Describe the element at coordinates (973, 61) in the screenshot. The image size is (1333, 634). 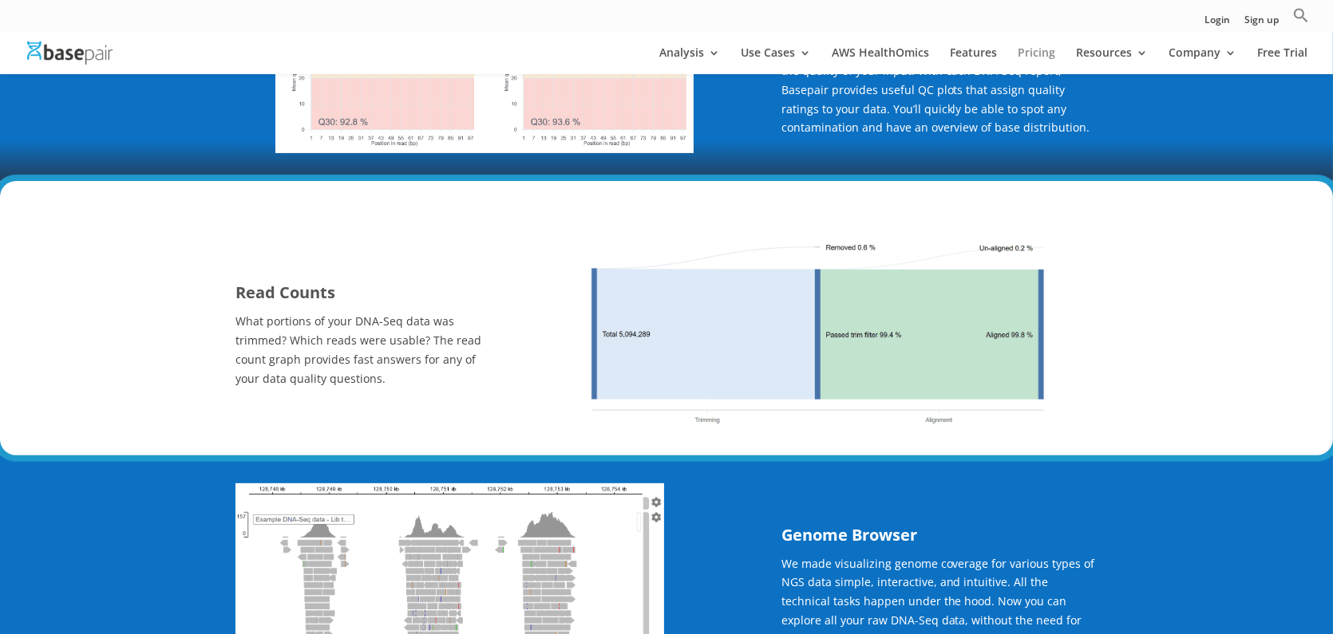
I see `a: Features` at that location.